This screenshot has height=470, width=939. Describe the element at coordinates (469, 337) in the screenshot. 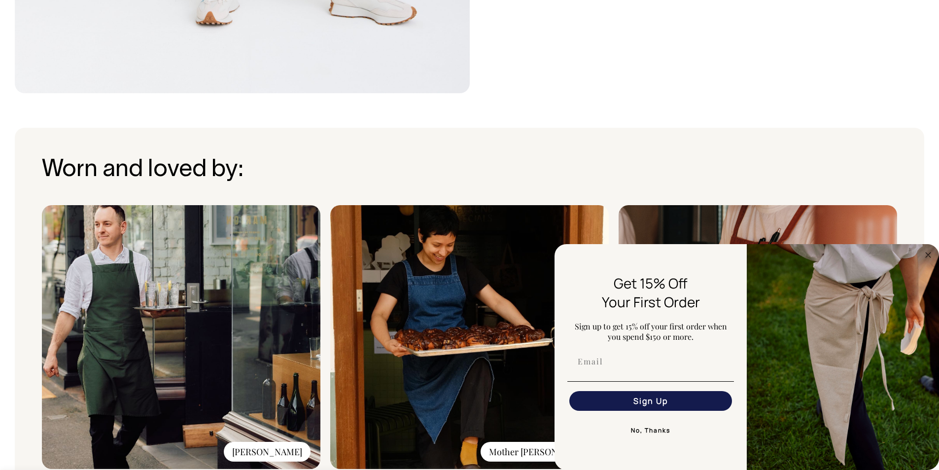

I see `img: B9F7D2BA-C9EC-43C5-9AD8-313A8EF6375C_1_1fda9df3-c87d-42e0-824a-55a807c95ae2.jpg` at that location.